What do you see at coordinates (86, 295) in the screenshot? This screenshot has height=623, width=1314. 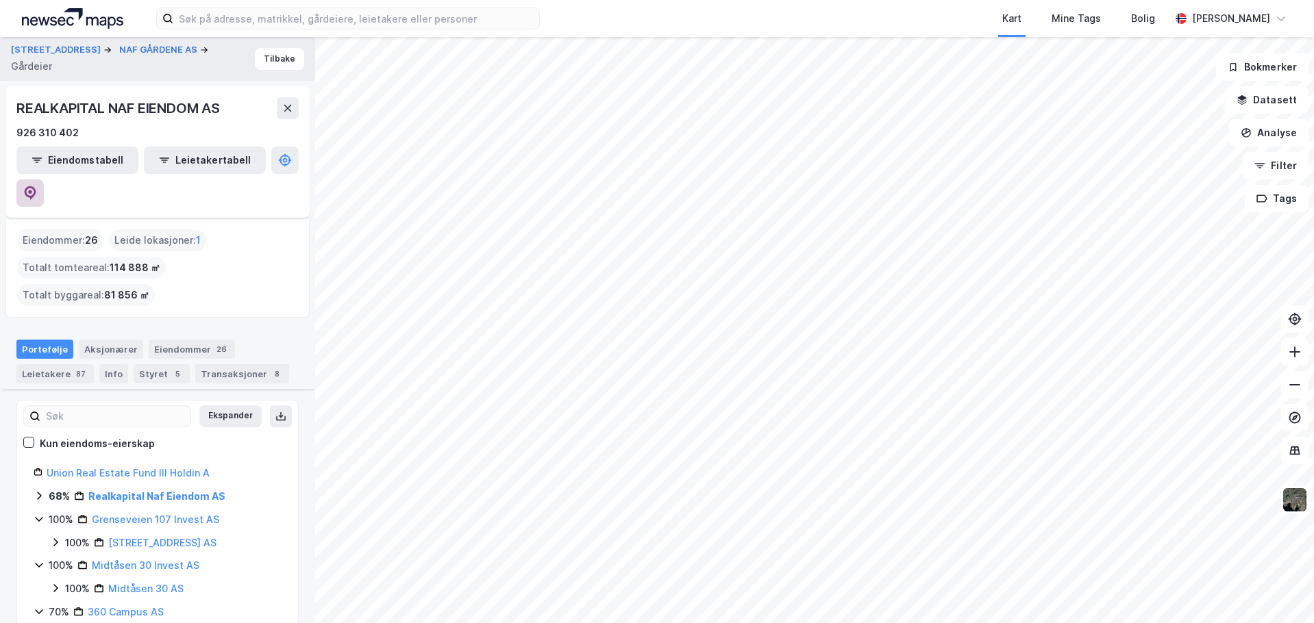 I see `div: Totalt byggareal :` at bounding box center [86, 295].